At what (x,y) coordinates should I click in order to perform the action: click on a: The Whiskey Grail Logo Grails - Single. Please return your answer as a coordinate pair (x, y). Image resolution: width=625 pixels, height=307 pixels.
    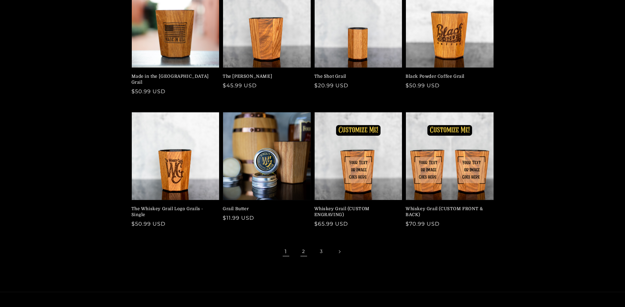
    Looking at the image, I should click on (174, 212).